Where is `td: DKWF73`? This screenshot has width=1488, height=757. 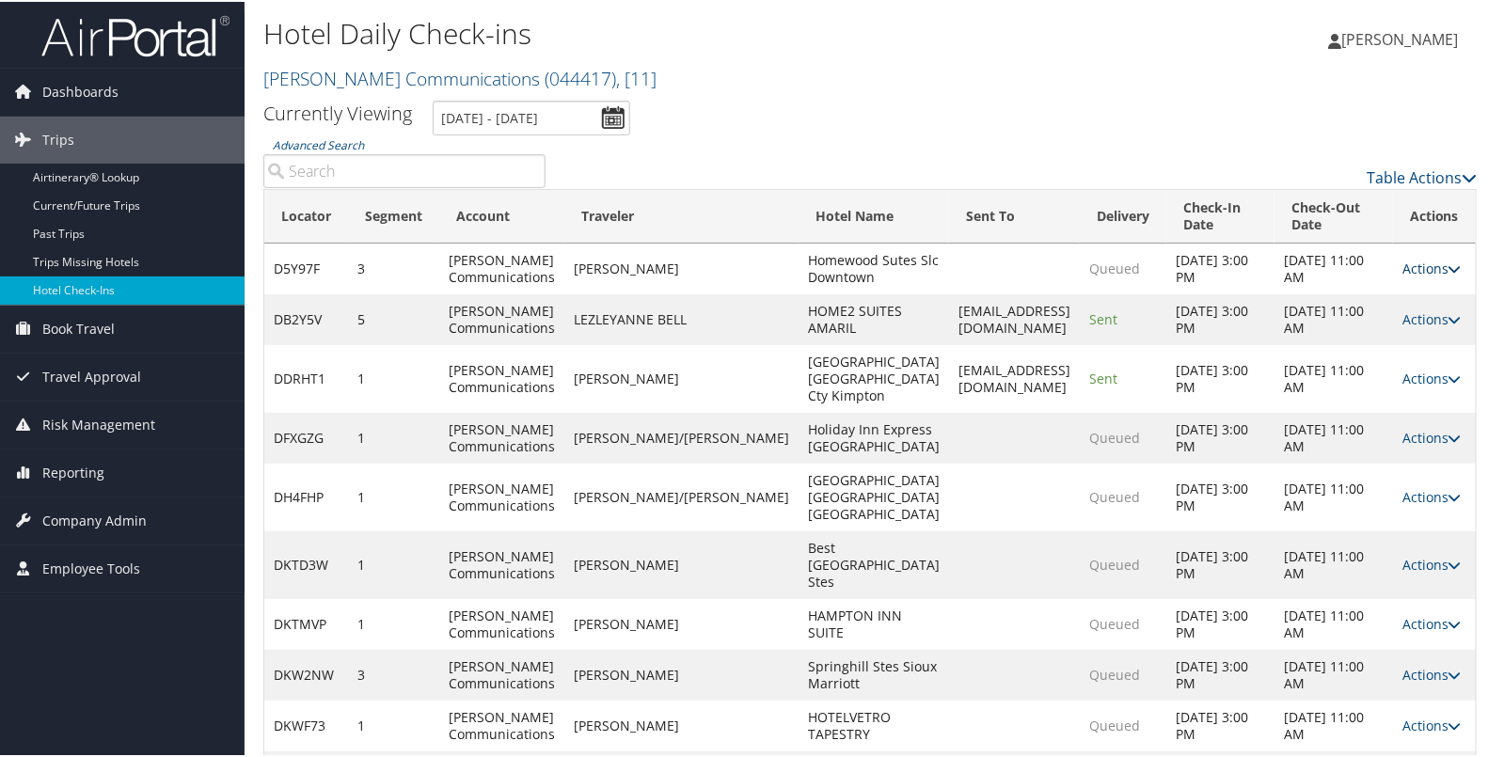
td: DKWF73 is located at coordinates (306, 724).